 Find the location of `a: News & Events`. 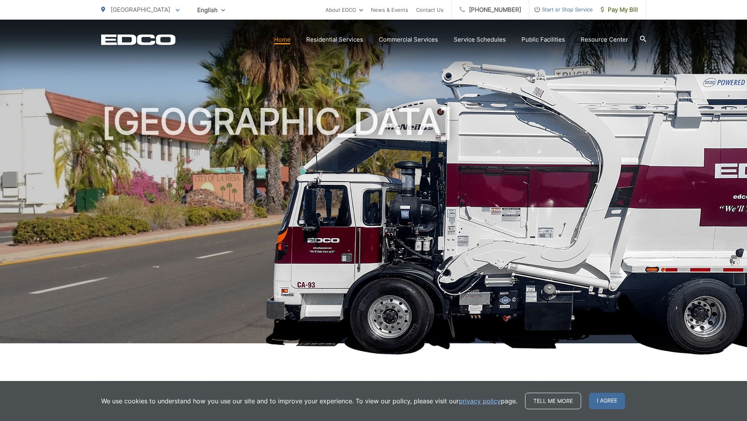

a: News & Events is located at coordinates (389, 10).